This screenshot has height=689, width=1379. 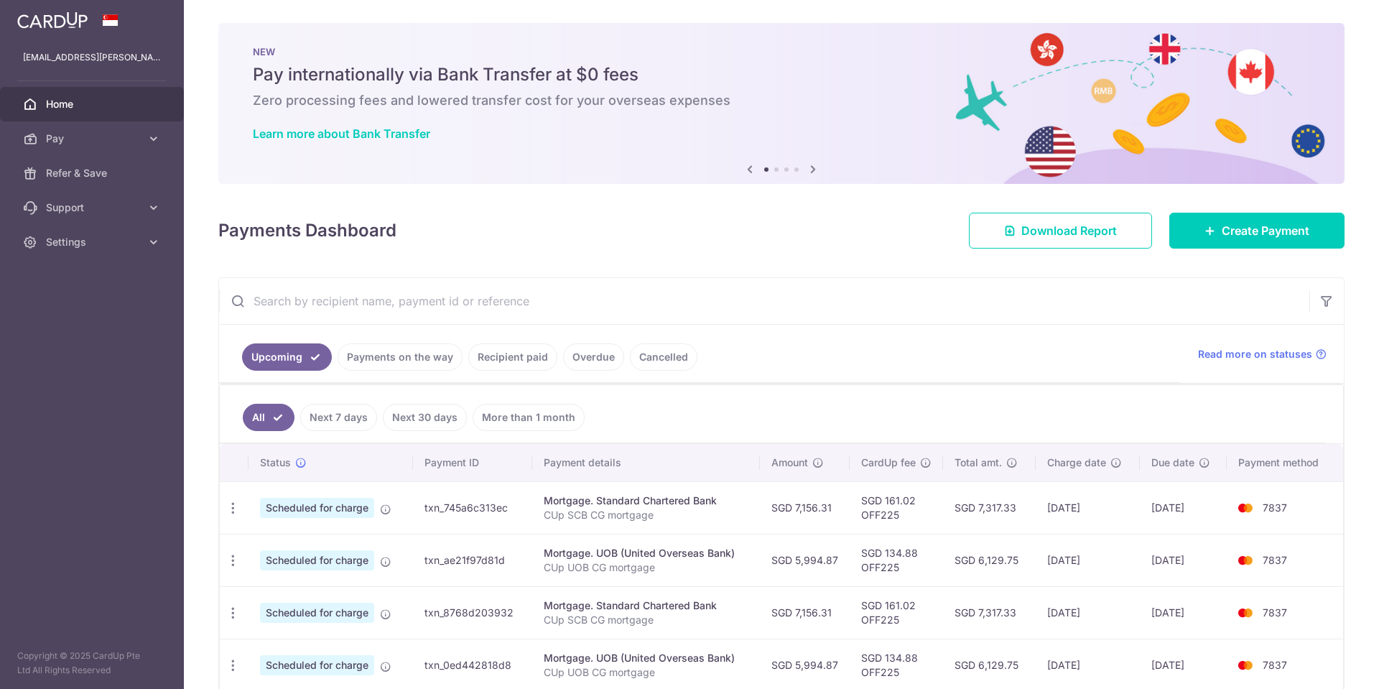 What do you see at coordinates (269, 417) in the screenshot?
I see `a: All` at bounding box center [269, 417].